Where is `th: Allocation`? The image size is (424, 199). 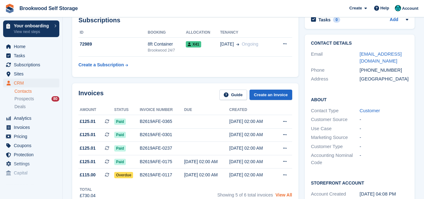
th: Allocation is located at coordinates (203, 33).